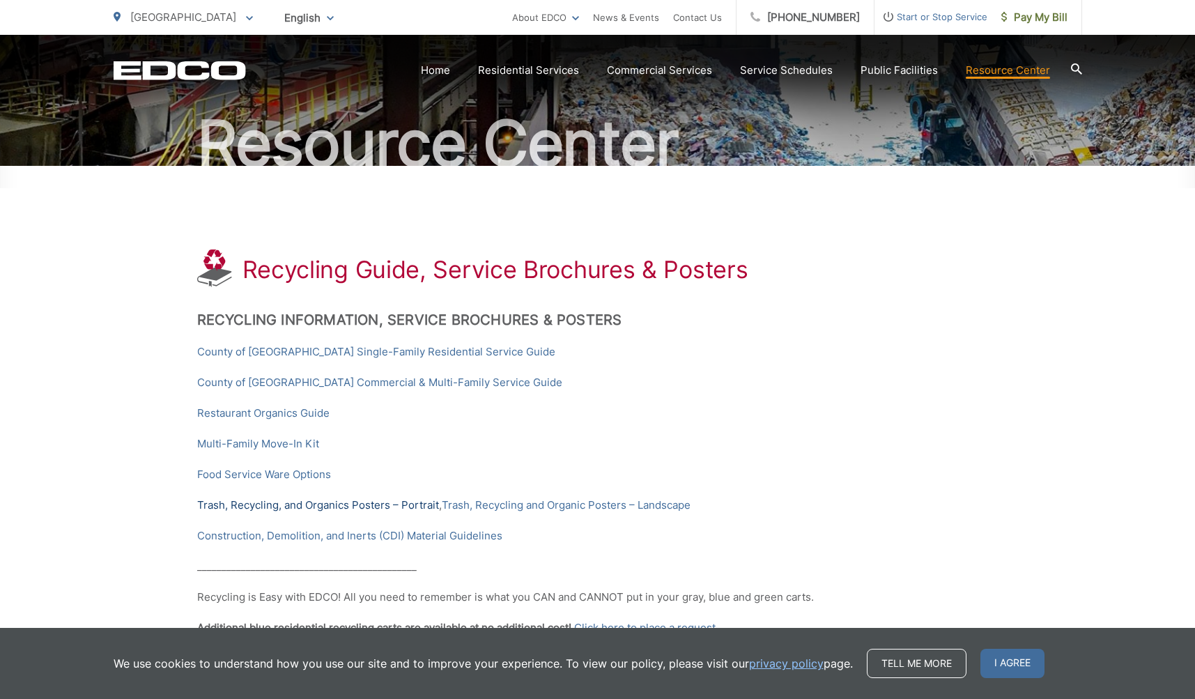 The image size is (1195, 699). Describe the element at coordinates (786, 663) in the screenshot. I see `a: privacy policy` at that location.